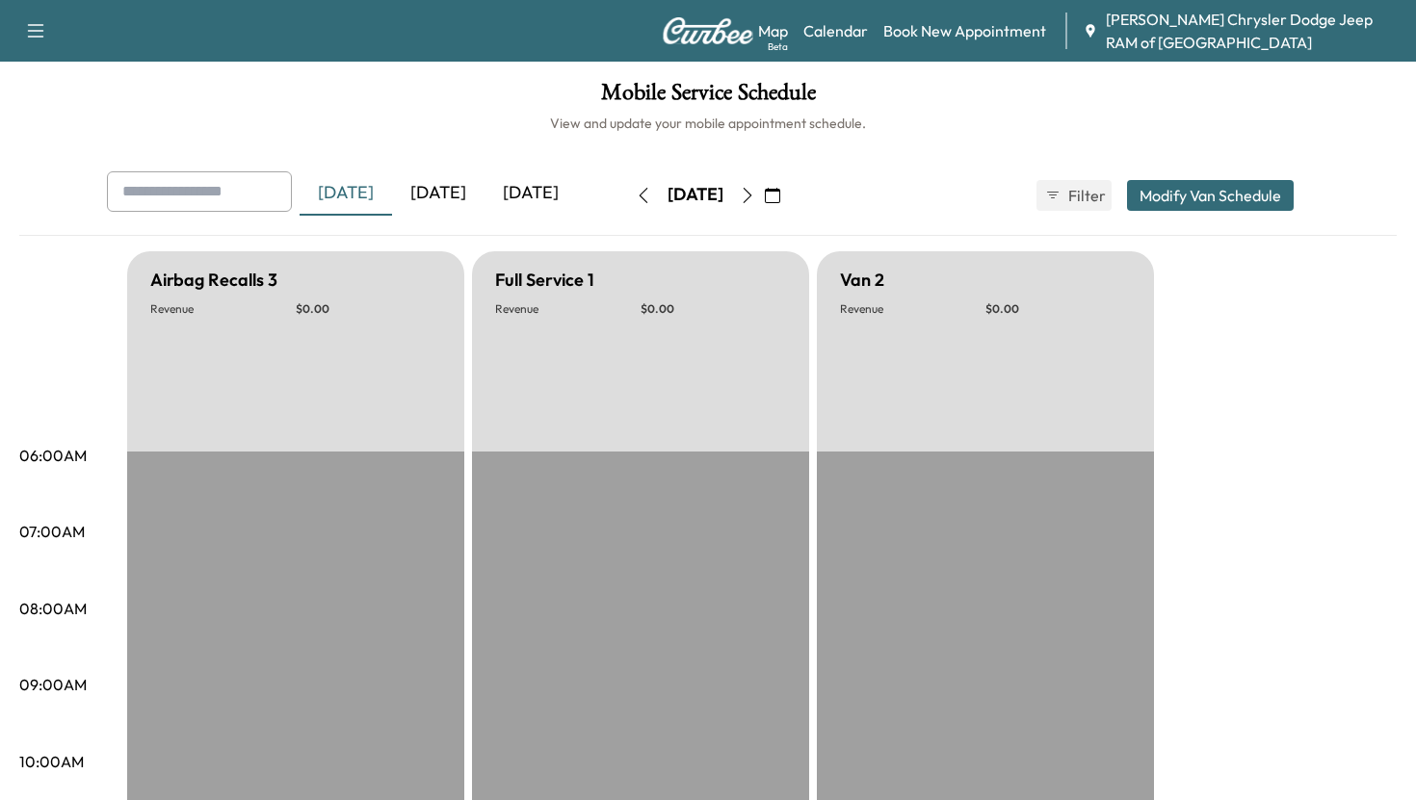 The width and height of the screenshot is (1416, 800). What do you see at coordinates (964, 31) in the screenshot?
I see `a: Book New Appointment` at bounding box center [964, 31].